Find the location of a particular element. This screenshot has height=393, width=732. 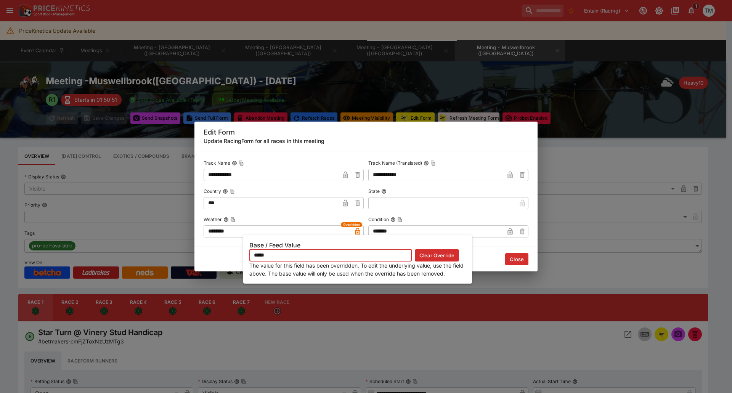

button: Close is located at coordinates (517, 259).